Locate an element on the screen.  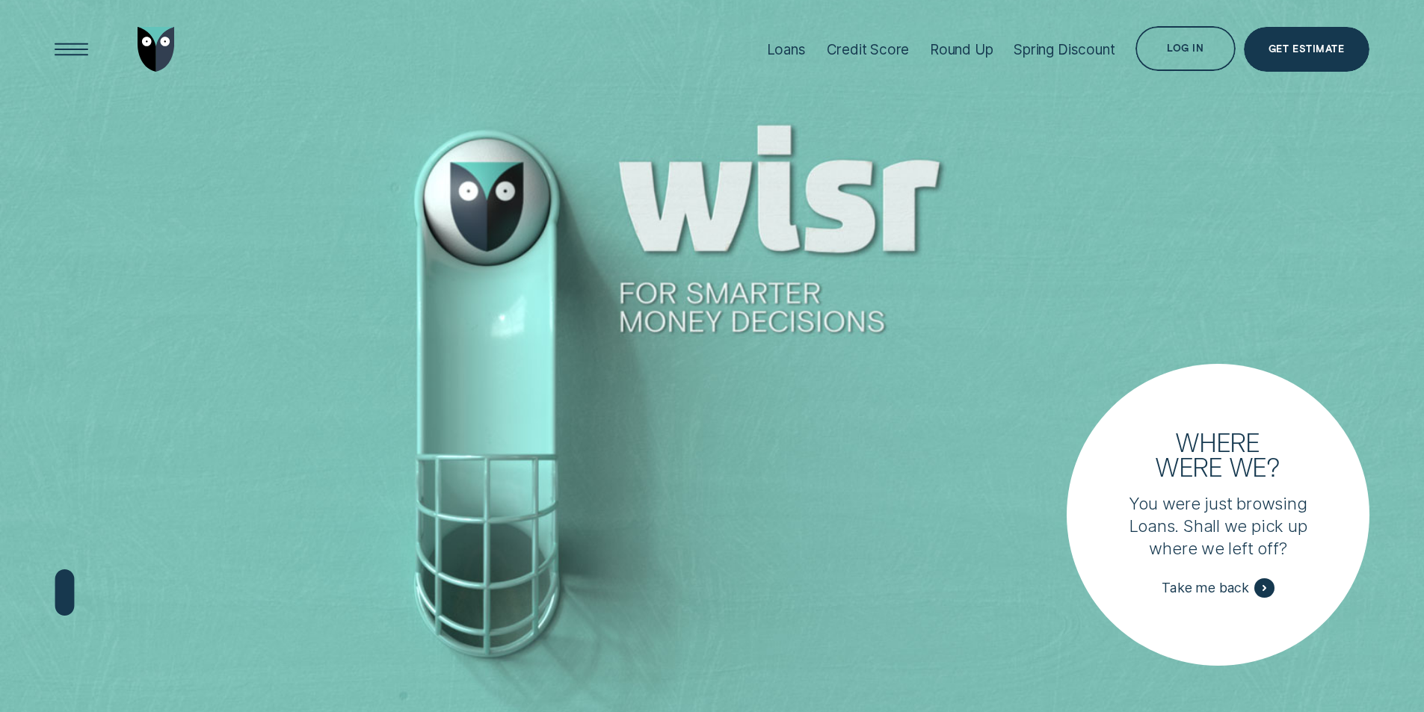
a: Get Estimate is located at coordinates (1306, 49).